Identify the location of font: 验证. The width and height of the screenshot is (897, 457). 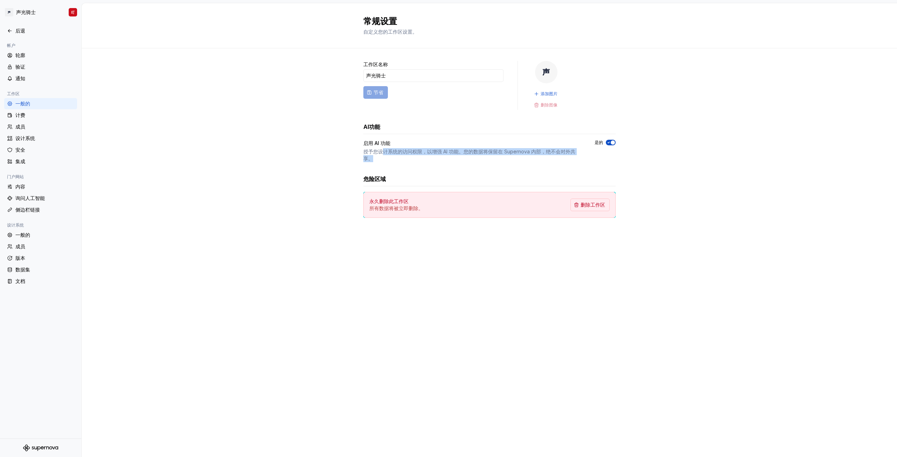
(20, 67).